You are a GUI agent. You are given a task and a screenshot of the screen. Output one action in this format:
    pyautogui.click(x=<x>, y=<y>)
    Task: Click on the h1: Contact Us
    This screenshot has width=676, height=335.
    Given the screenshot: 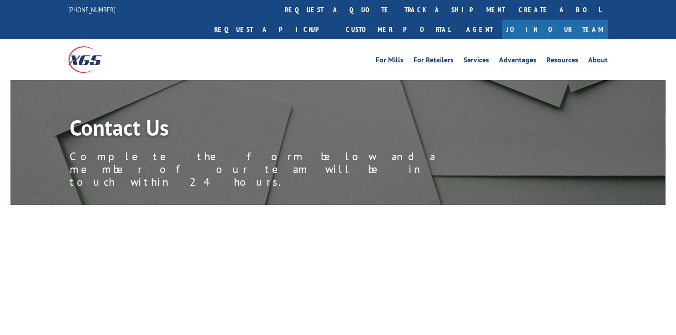 What is the action you would take?
    pyautogui.click(x=274, y=130)
    